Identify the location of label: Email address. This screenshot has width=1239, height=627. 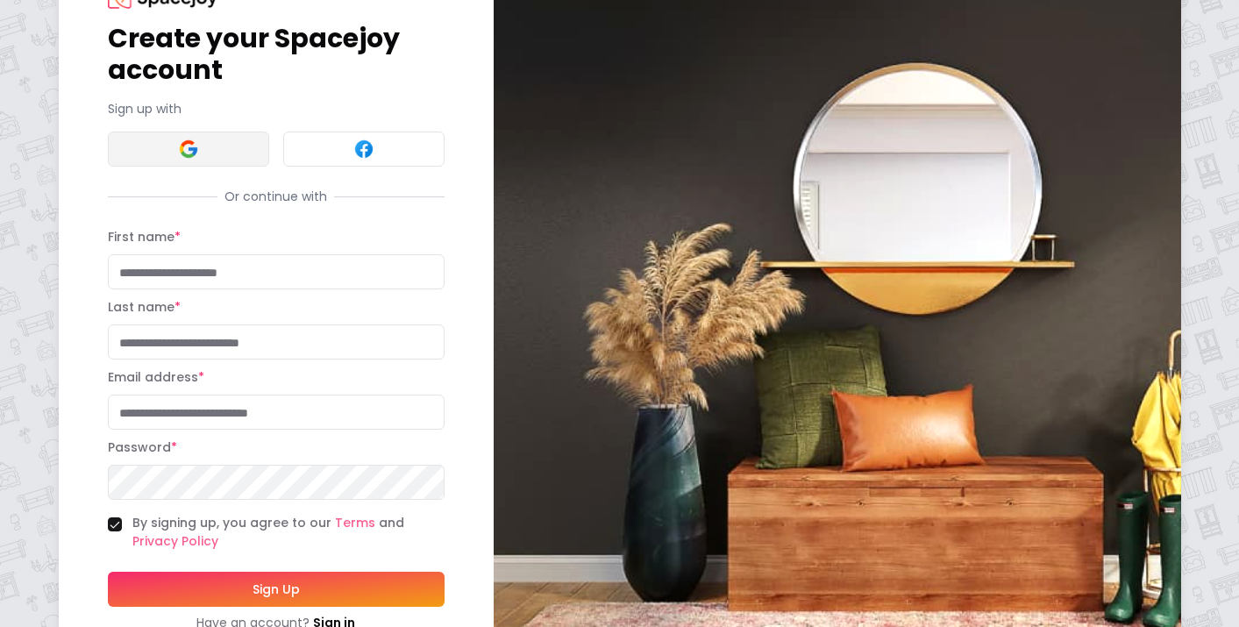
(156, 377).